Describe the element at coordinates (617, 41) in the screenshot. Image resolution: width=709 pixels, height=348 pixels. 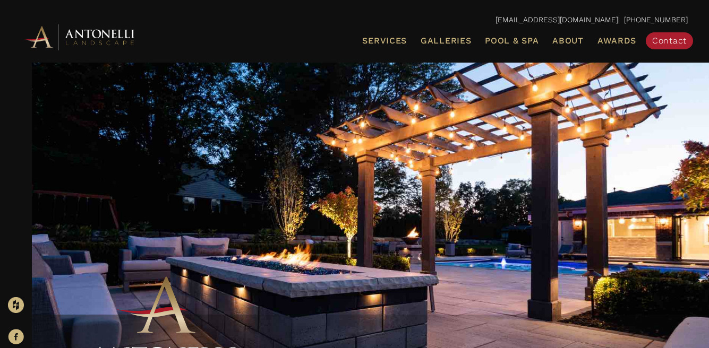
I see `a: Awards` at that location.